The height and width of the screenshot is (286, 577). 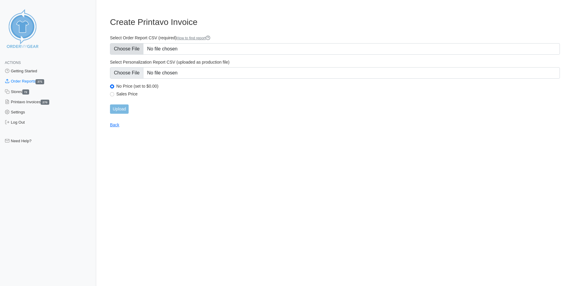 I want to click on span: 270, so click(x=45, y=102).